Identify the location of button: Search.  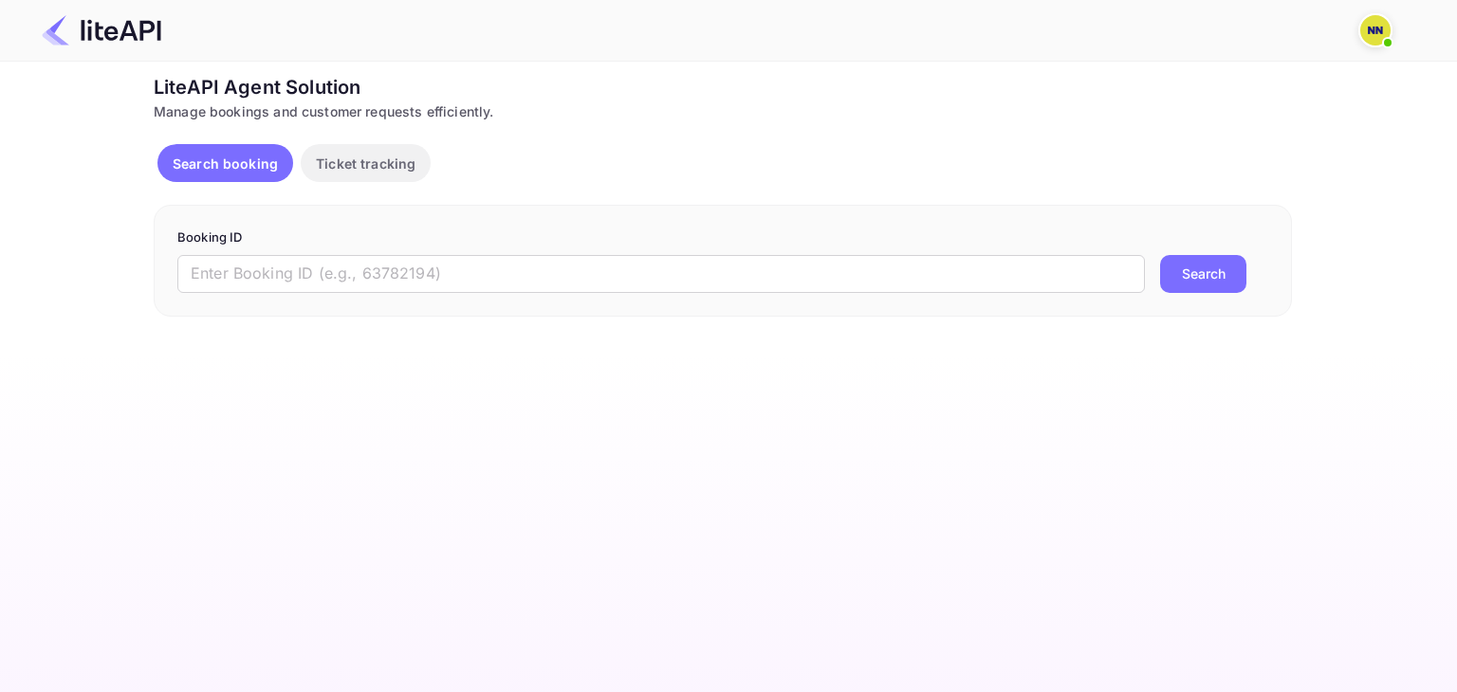
(1202, 274).